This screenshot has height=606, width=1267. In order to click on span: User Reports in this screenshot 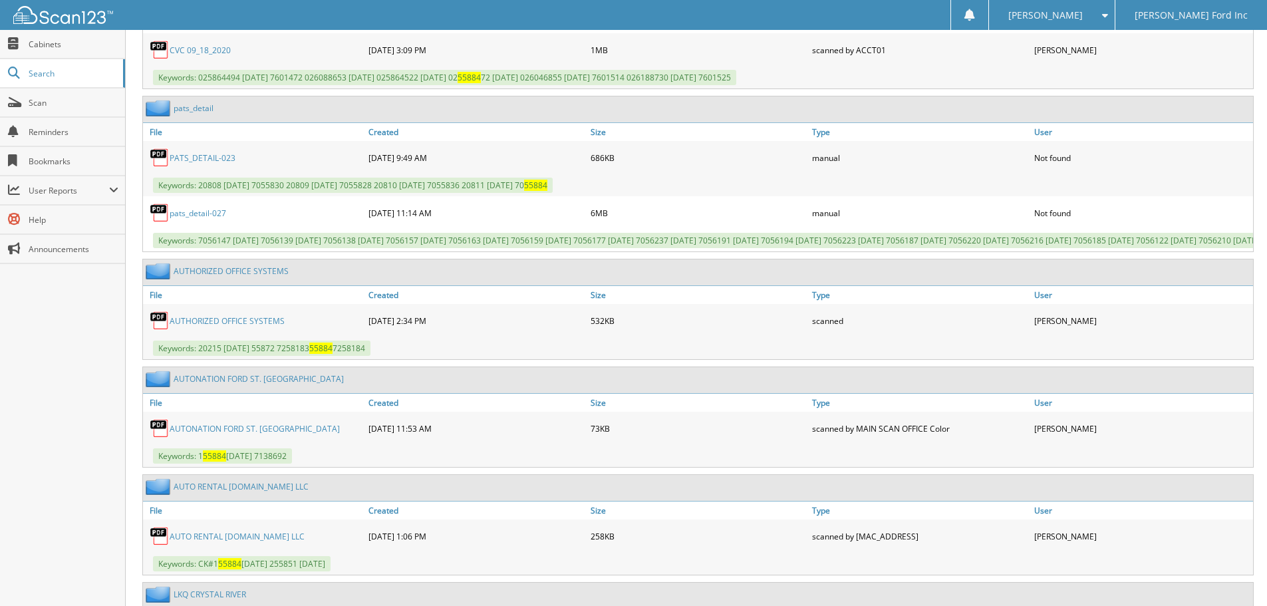, I will do `click(69, 190)`.